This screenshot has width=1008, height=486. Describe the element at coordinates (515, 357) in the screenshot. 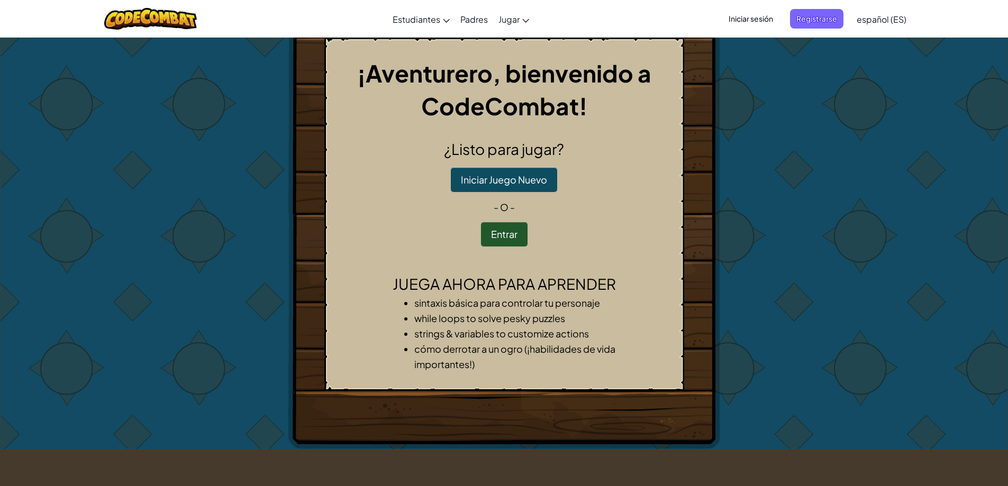

I see `li: cómo derrotar a un ogro (¡habilidades de vida importantes!)` at that location.